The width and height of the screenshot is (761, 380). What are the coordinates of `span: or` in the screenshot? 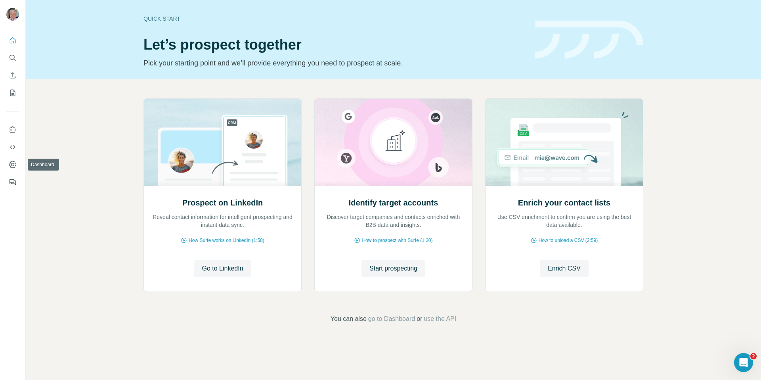 It's located at (419, 319).